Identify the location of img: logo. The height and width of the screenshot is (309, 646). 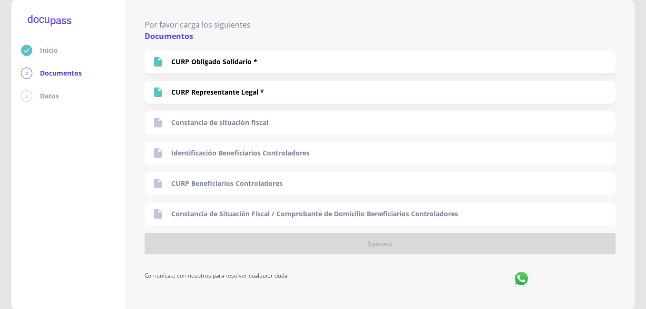
(49, 21).